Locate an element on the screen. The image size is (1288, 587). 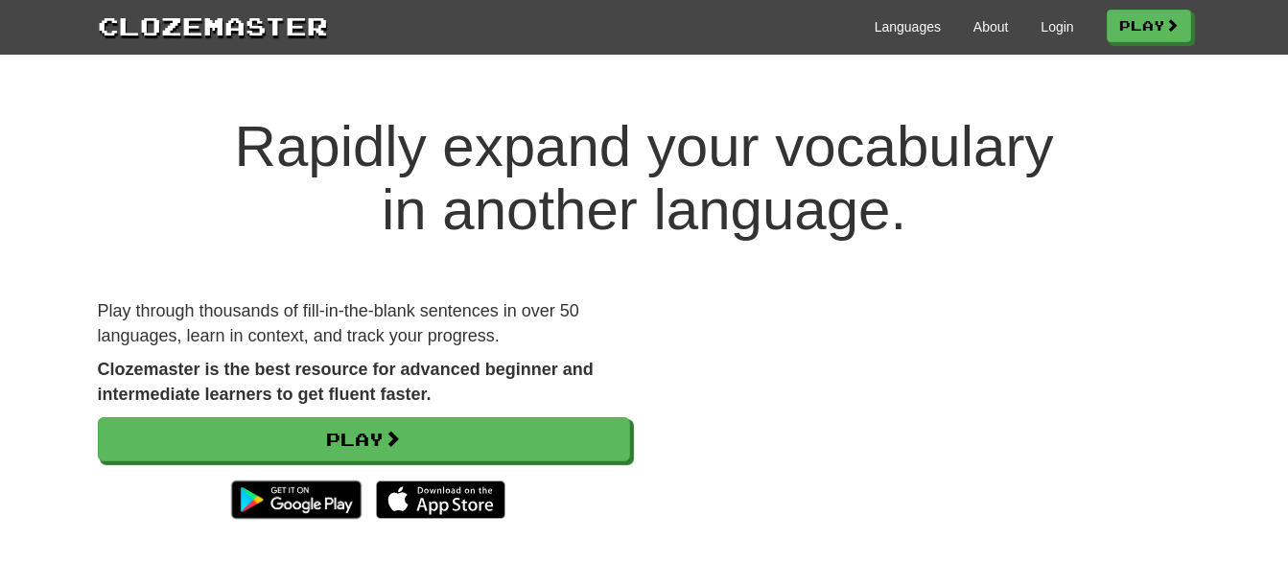
strong: Clozemaster is the best resource for advanced beginner and intermediate learners to get fluent fa... is located at coordinates (345, 382).